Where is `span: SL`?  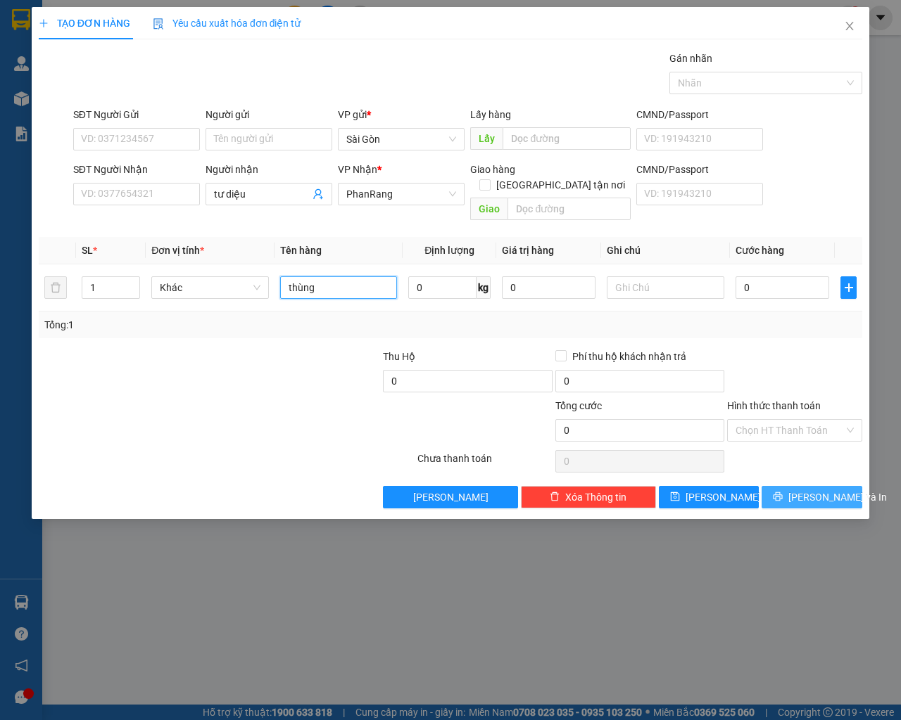
span: SL is located at coordinates (87, 250).